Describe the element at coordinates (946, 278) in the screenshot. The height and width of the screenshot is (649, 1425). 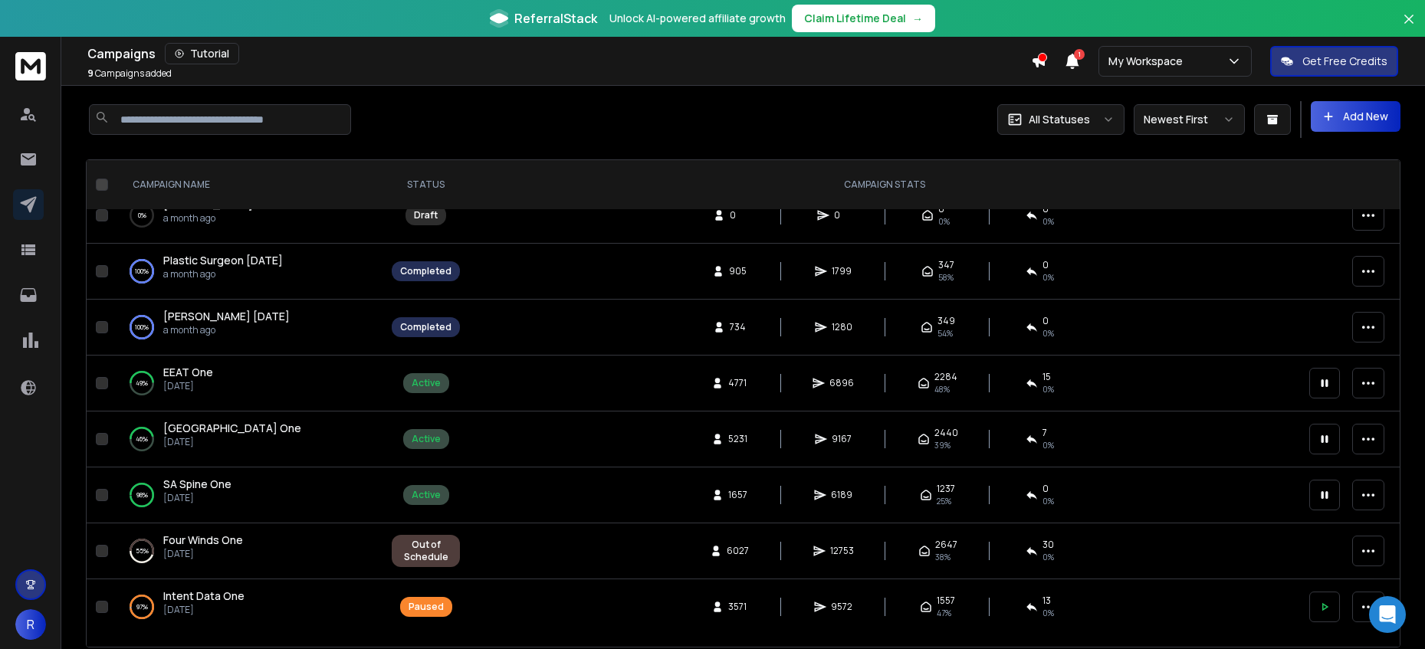
I see `span: 58 %` at that location.